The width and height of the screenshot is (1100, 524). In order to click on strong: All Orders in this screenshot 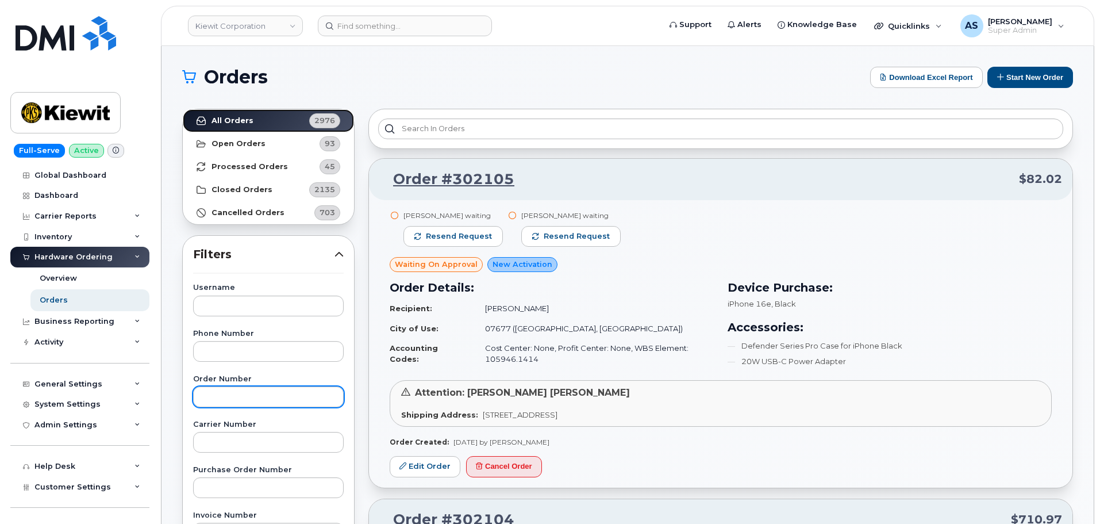, I will do `click(232, 121)`.